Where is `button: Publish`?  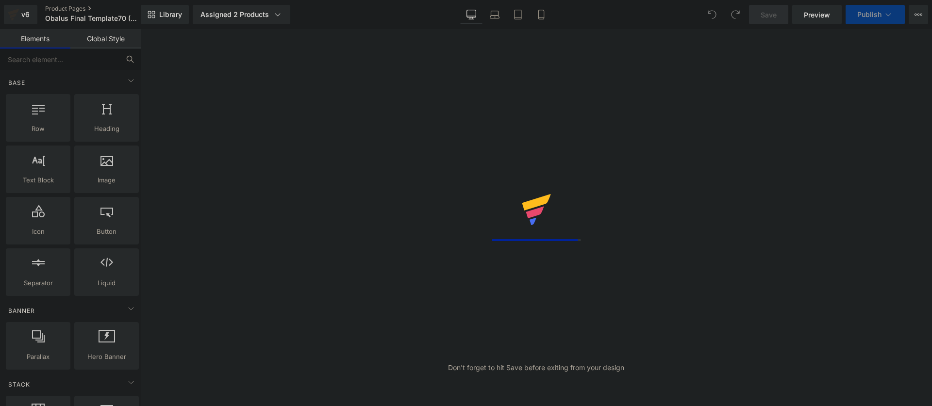 button: Publish is located at coordinates (875, 15).